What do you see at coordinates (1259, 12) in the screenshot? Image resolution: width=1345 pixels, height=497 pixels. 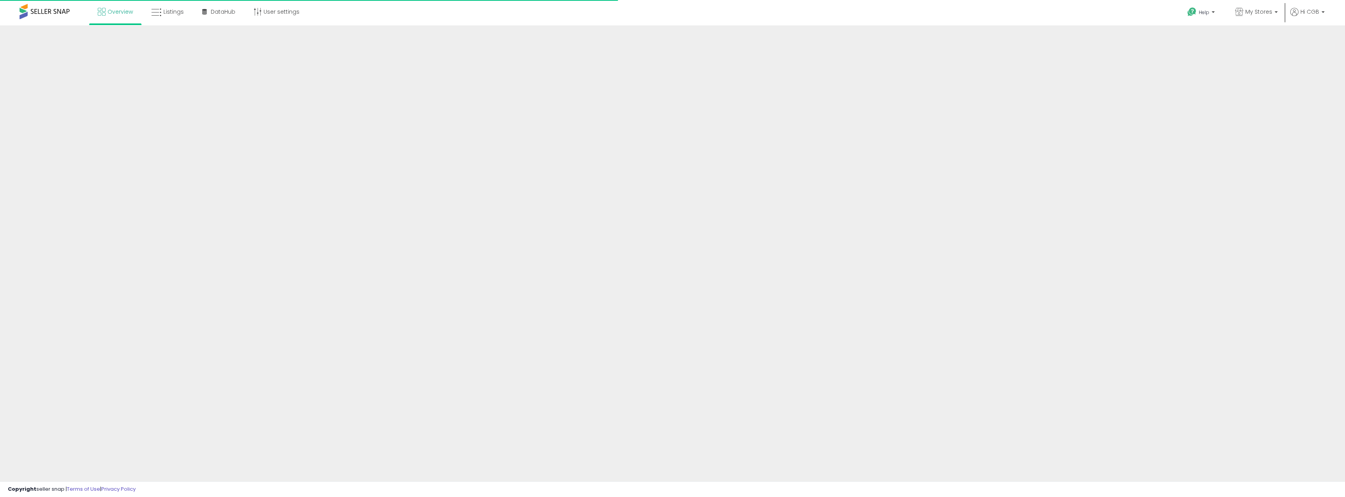 I see `span: My Stores` at bounding box center [1259, 12].